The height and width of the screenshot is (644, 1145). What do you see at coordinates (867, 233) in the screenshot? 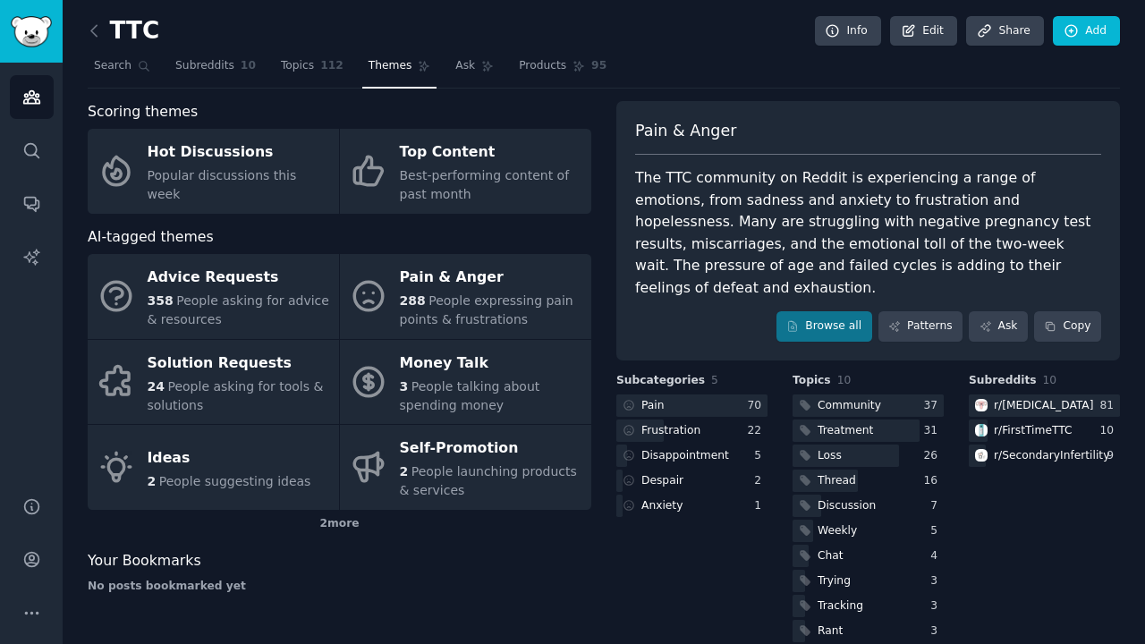
I see `div: The TTC community on Reddit is experiencing a range of emotions, from sadness and anxiety to frus...` at bounding box center [867, 233].